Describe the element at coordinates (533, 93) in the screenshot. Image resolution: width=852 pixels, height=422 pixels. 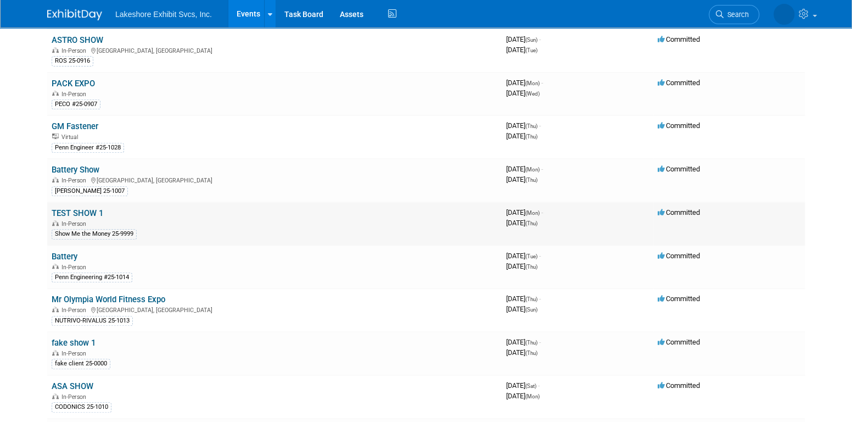
I see `span: (Wed)` at that location.